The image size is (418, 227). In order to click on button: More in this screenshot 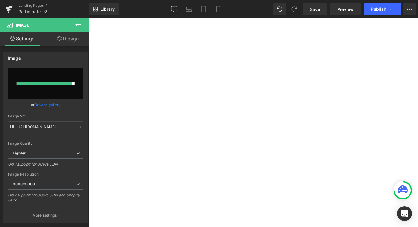, I will do `click(410, 9)`.